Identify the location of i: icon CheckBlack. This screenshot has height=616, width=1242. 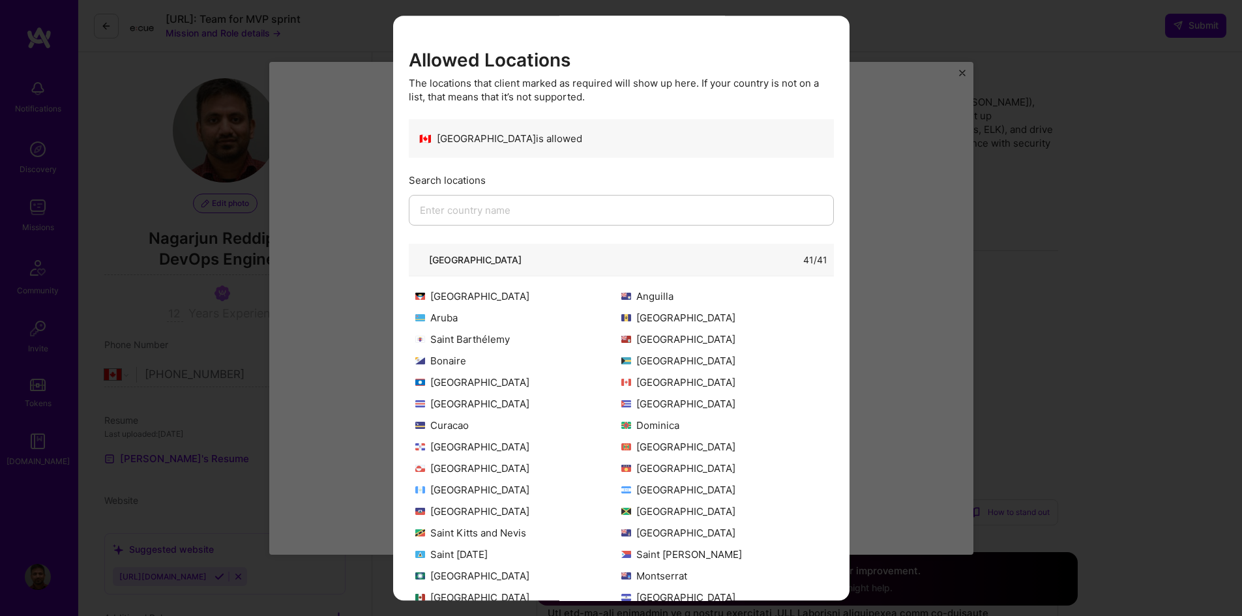
(812, 138).